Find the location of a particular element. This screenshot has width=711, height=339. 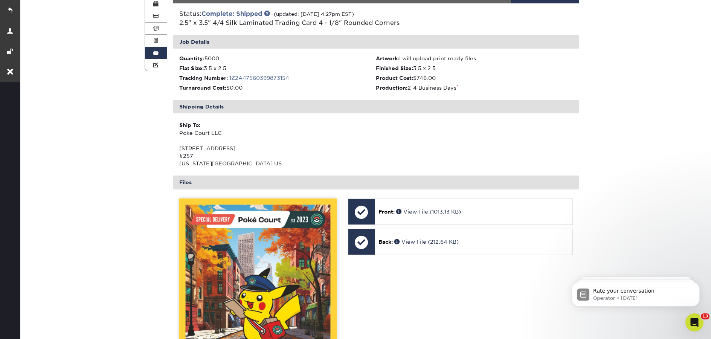

div: message notification from Operator, 8w ago. Rate your conversation is located at coordinates (75, 28).